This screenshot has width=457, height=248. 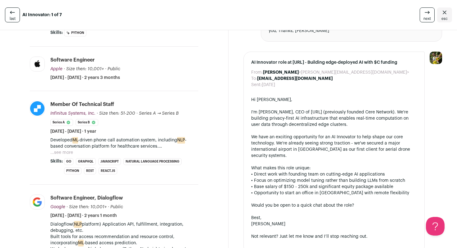 I want to click on button: ...see more, so click(x=62, y=153).